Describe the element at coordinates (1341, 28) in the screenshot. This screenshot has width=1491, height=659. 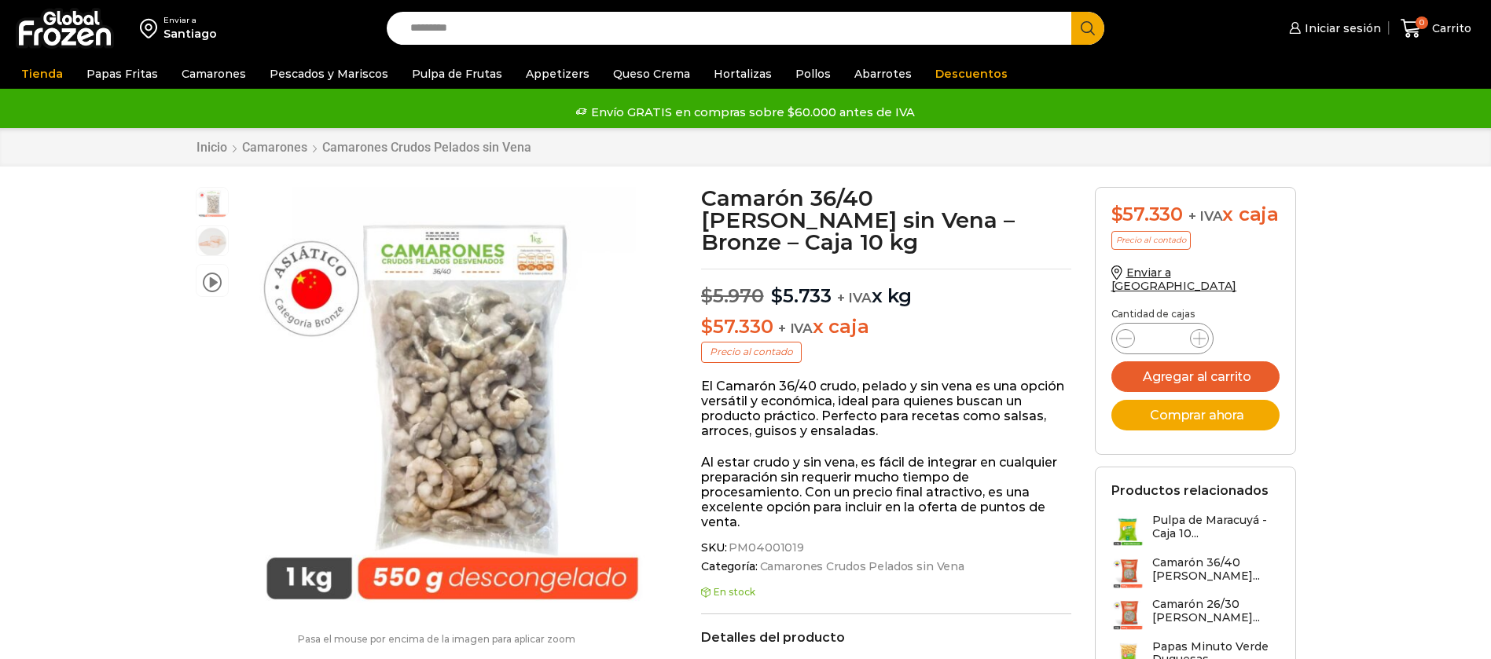
I see `span: Iniciar sesión` at that location.